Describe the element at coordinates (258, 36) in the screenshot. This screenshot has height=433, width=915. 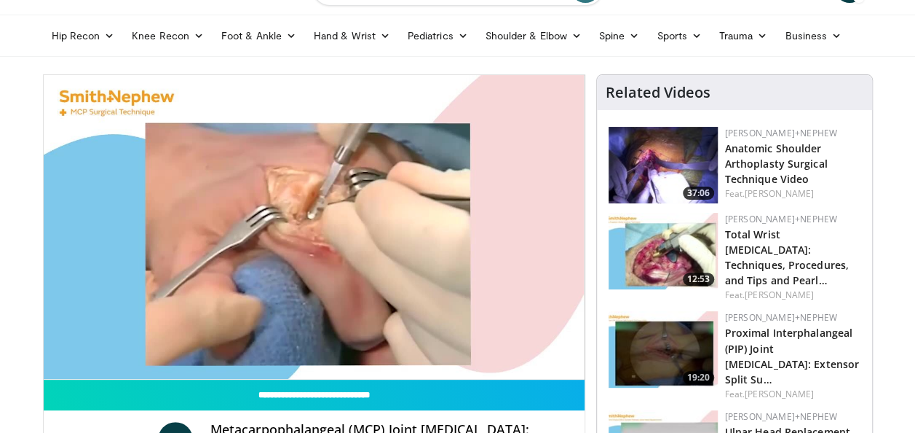
I see `a: Foot & Ankle` at that location.